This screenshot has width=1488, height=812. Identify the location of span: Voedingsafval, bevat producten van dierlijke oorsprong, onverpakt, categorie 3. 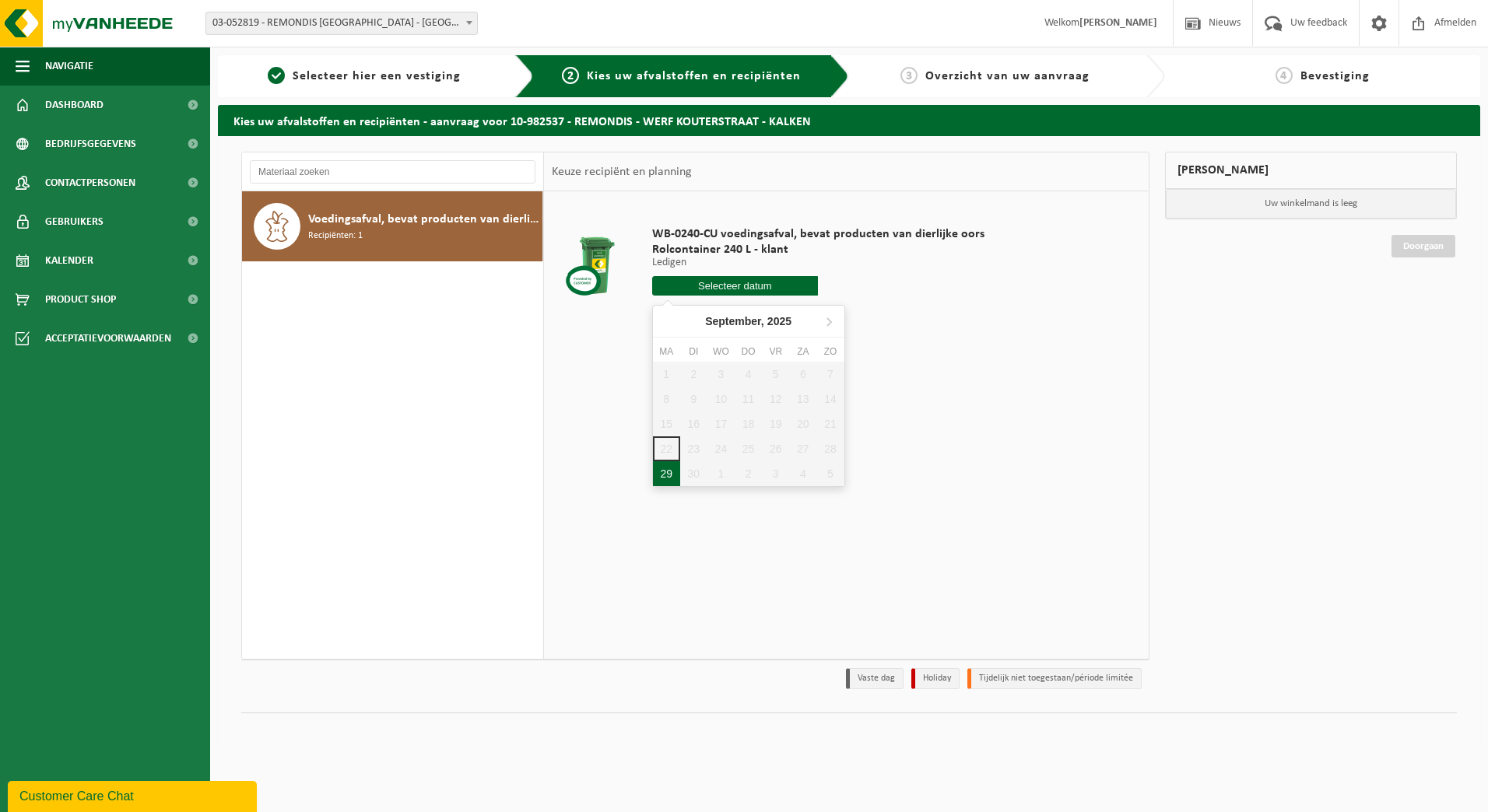
(423, 219).